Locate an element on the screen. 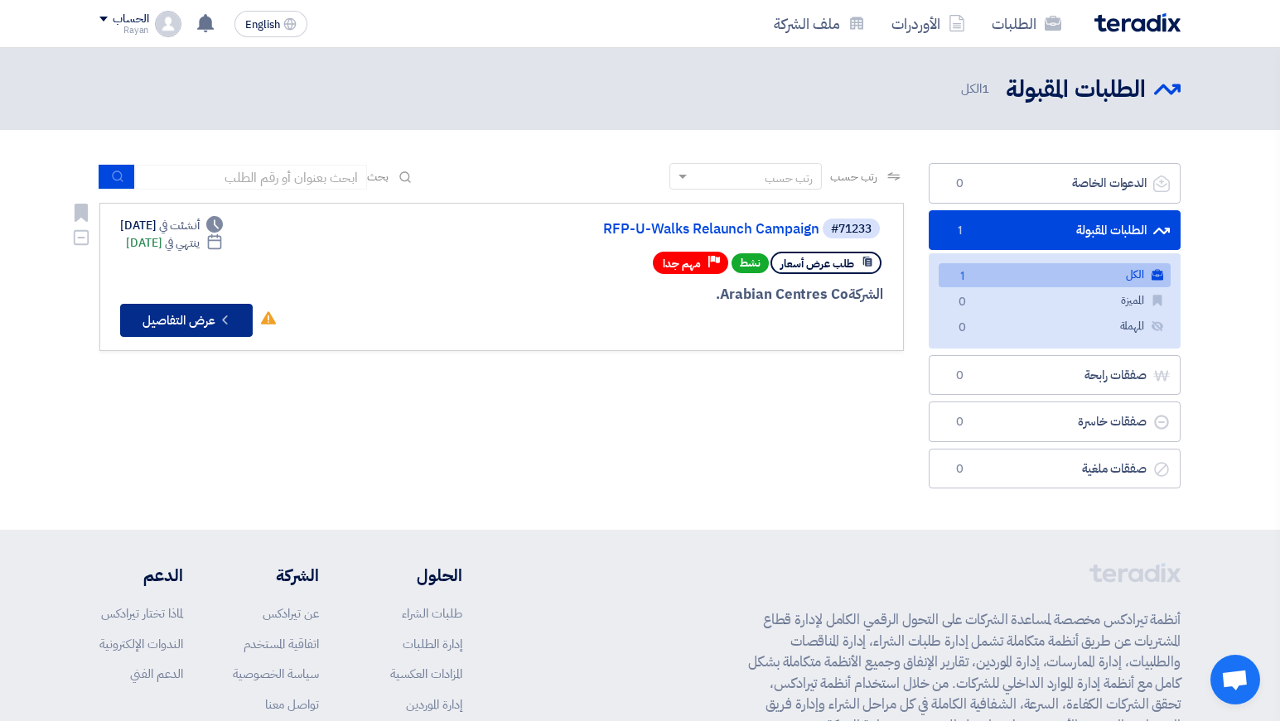  img: Teradix logo is located at coordinates (1137, 22).